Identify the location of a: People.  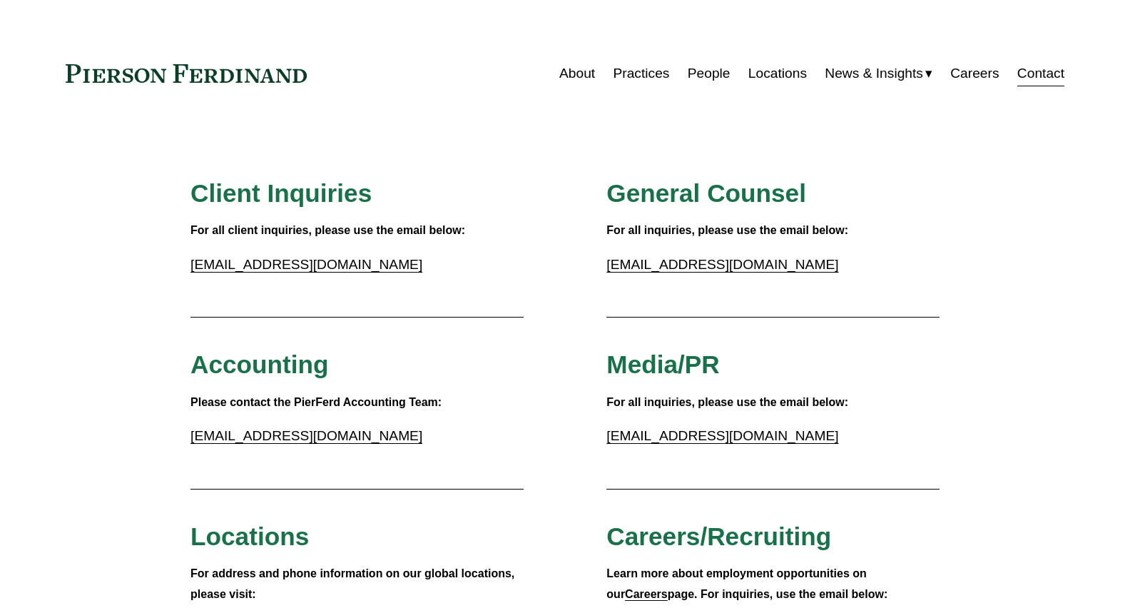
(709, 73).